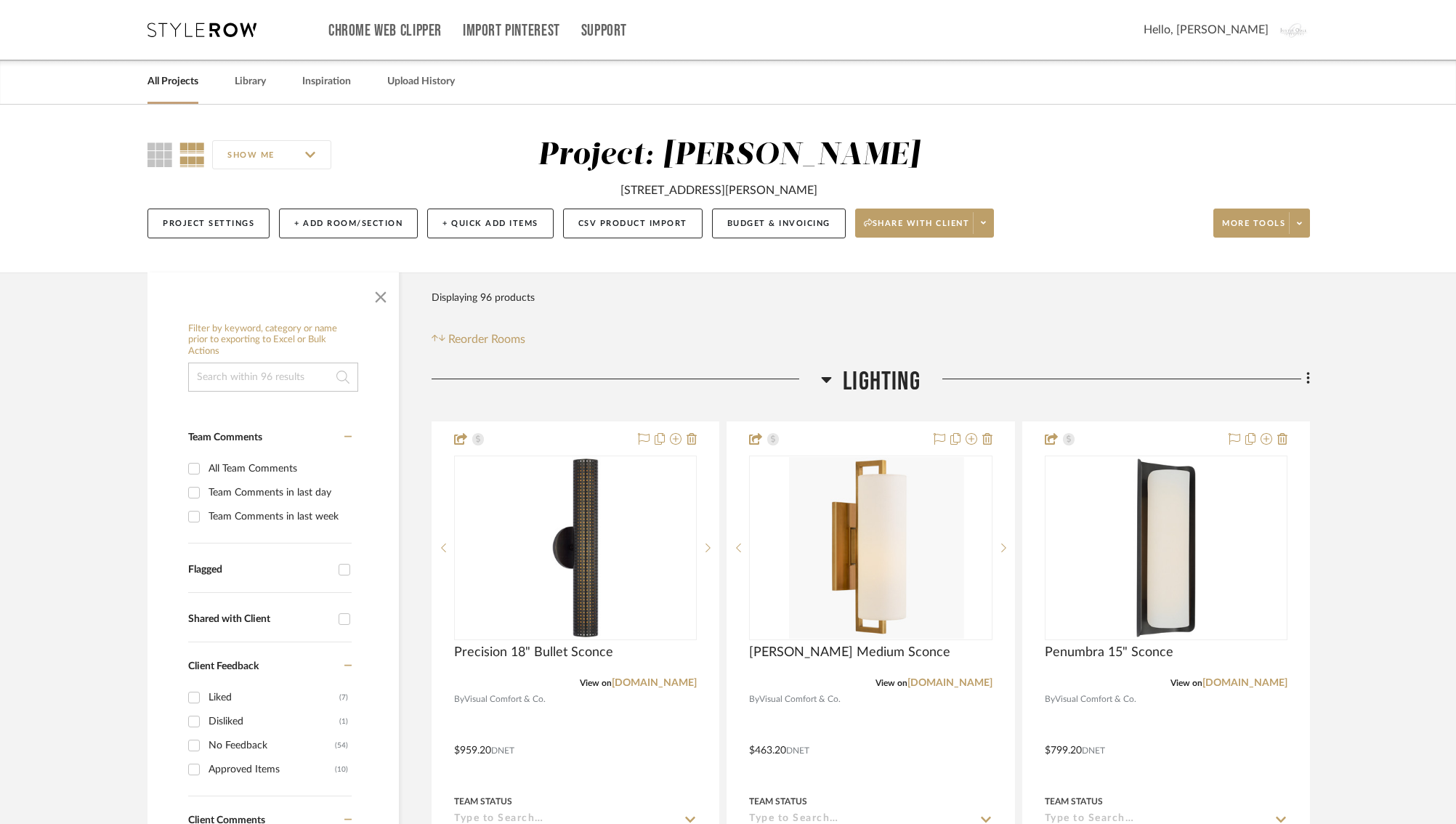 The image size is (1456, 824). Describe the element at coordinates (348, 223) in the screenshot. I see `button: + Add Room/Section` at that location.